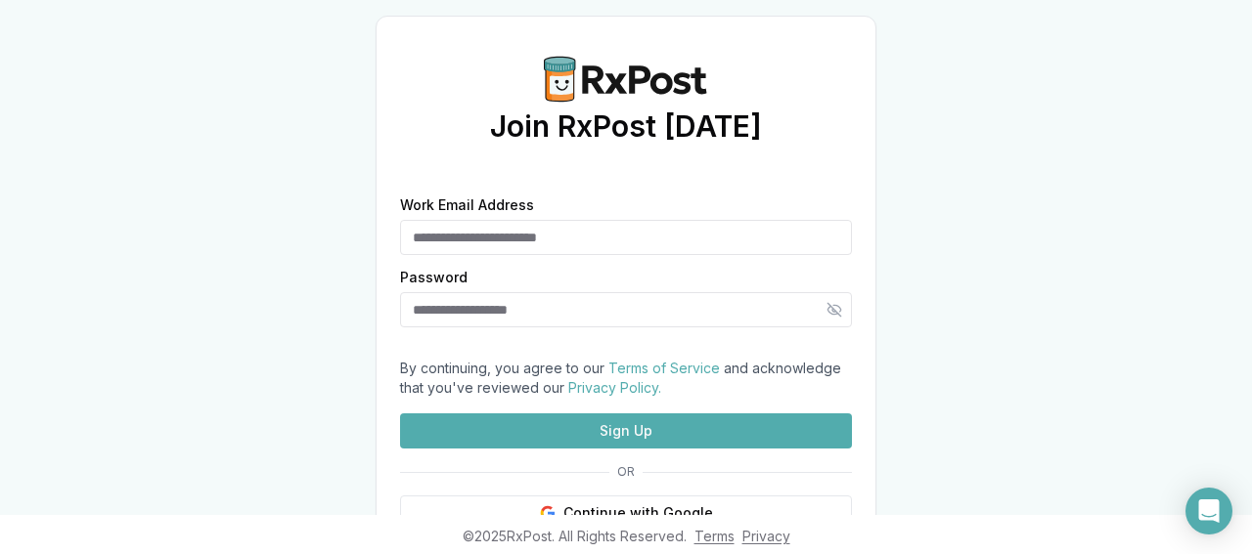 Image resolution: width=1252 pixels, height=554 pixels. What do you see at coordinates (766, 536) in the screenshot?
I see `a: Privacy` at bounding box center [766, 536].